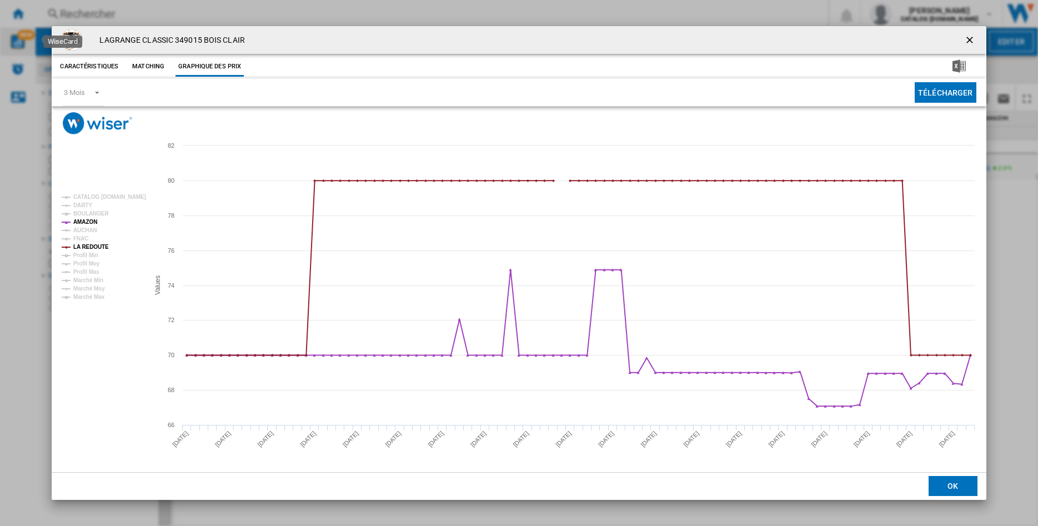 This screenshot has width=1038, height=526. What do you see at coordinates (171, 215) in the screenshot?
I see `tspan: 78` at bounding box center [171, 215].